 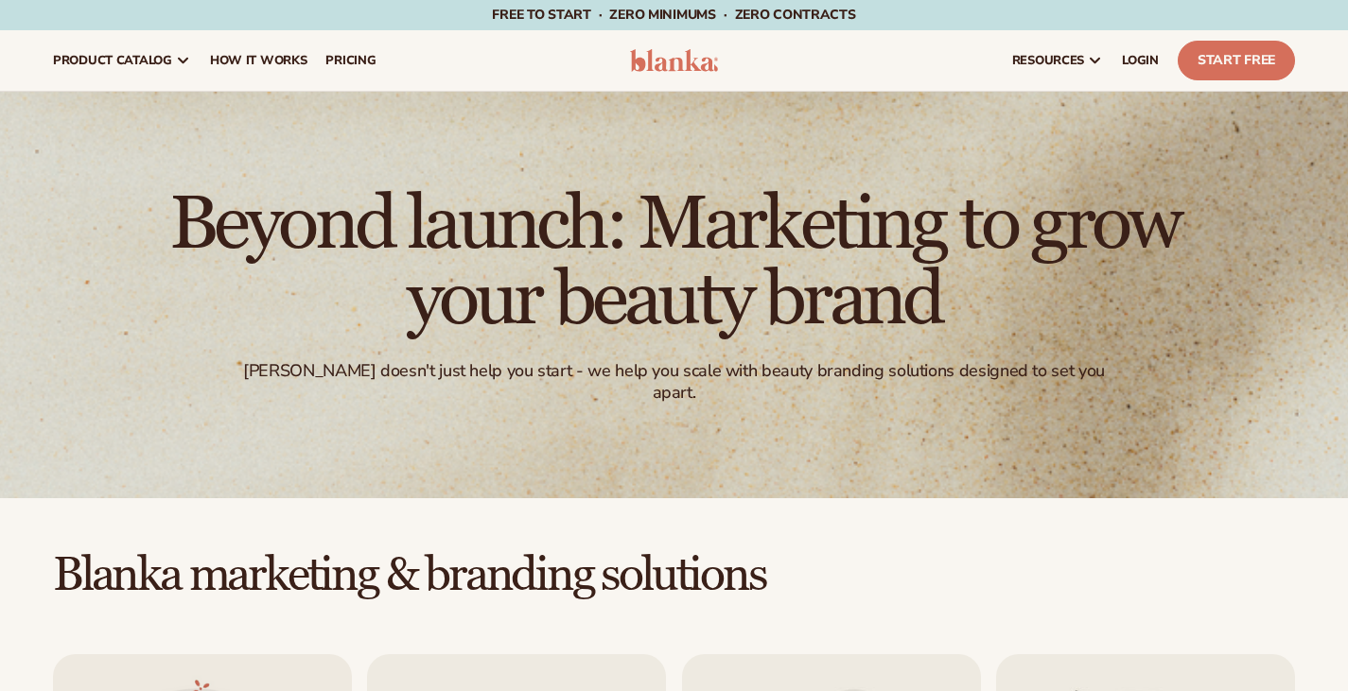 I want to click on a: LOGIN, so click(x=1140, y=61).